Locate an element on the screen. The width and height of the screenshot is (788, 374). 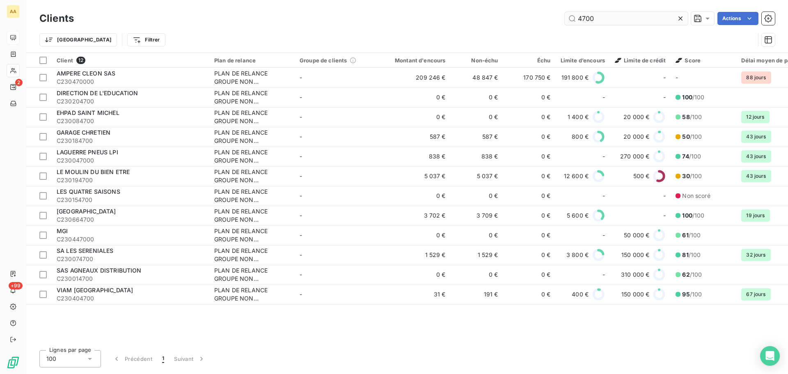
span: 67 jours is located at coordinates (756, 294).